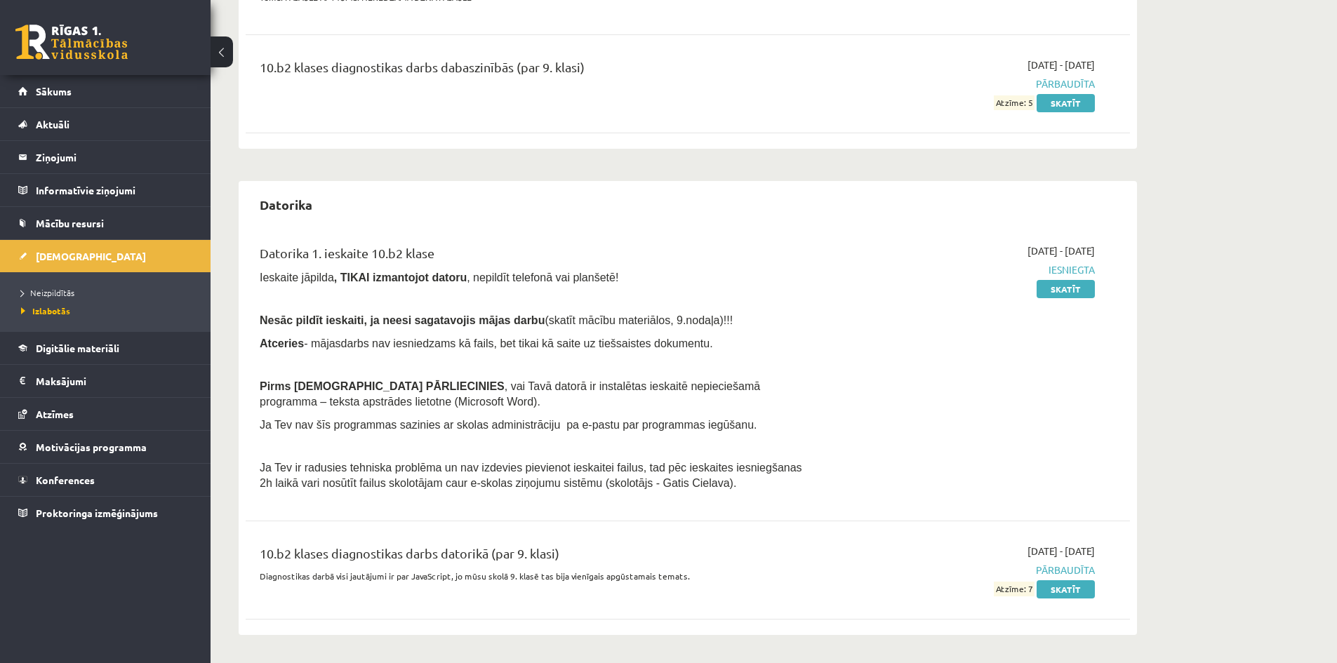 The width and height of the screenshot is (1337, 663). What do you see at coordinates (638, 320) in the screenshot?
I see `span: (skatīt mācību materiālos, 9.nodaļa)!!!` at bounding box center [638, 320].